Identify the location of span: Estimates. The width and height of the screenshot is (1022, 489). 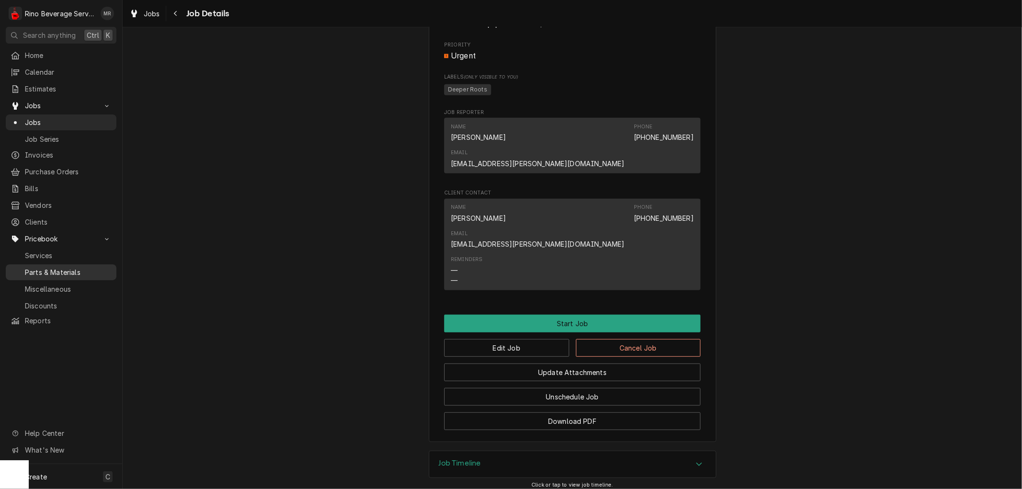
(68, 89).